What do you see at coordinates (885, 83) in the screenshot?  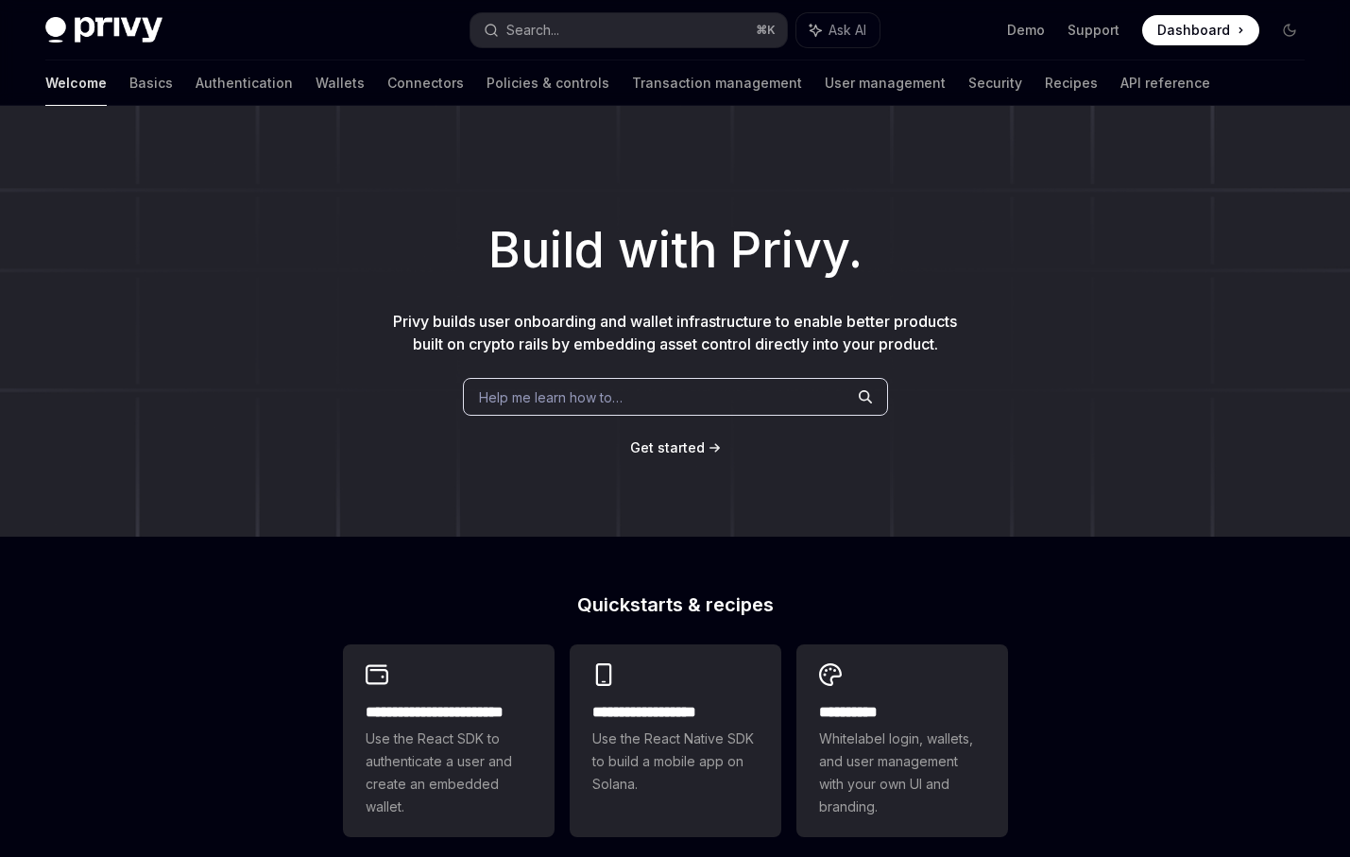 I see `a: User management` at bounding box center [885, 83].